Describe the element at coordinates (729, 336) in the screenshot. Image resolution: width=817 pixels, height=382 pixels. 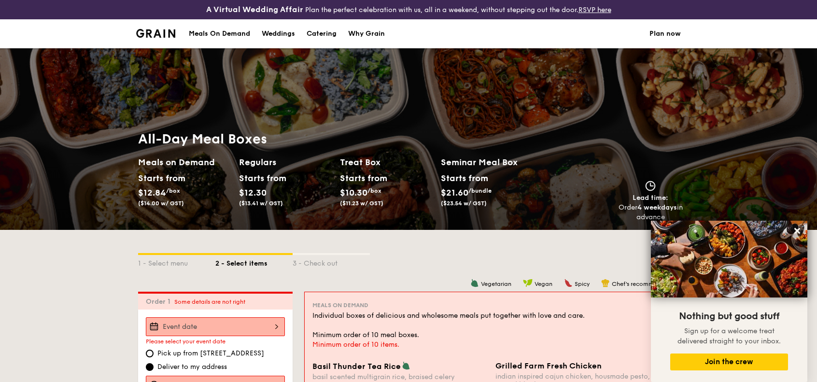
I see `span: Sign up for a welcome treat delivered straight to your inbox.` at that location.